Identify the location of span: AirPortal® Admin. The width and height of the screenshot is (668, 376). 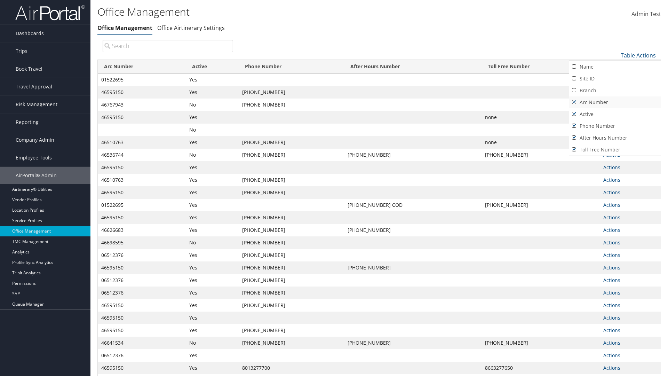
(36, 175).